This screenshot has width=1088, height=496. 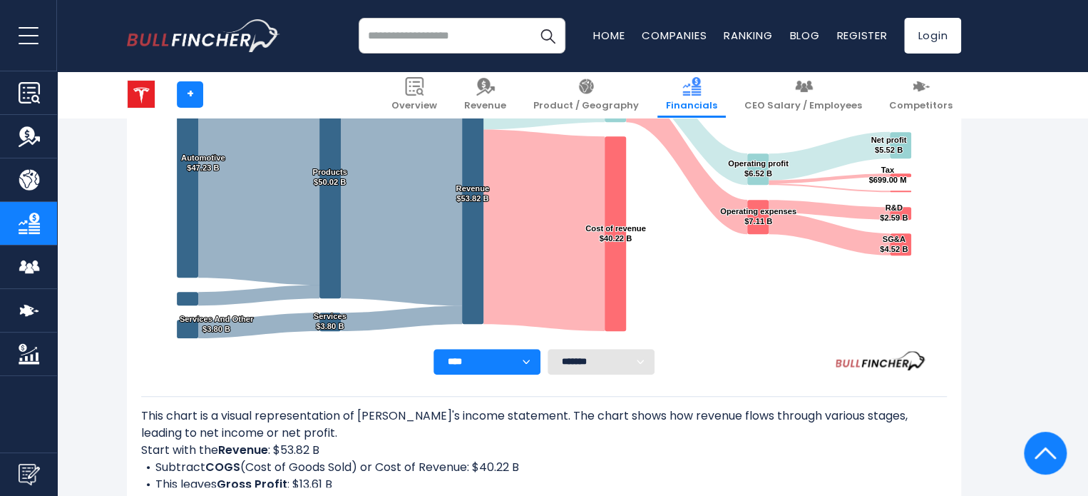 What do you see at coordinates (203, 36) in the screenshot?
I see `img: bullfincher logo` at bounding box center [203, 36].